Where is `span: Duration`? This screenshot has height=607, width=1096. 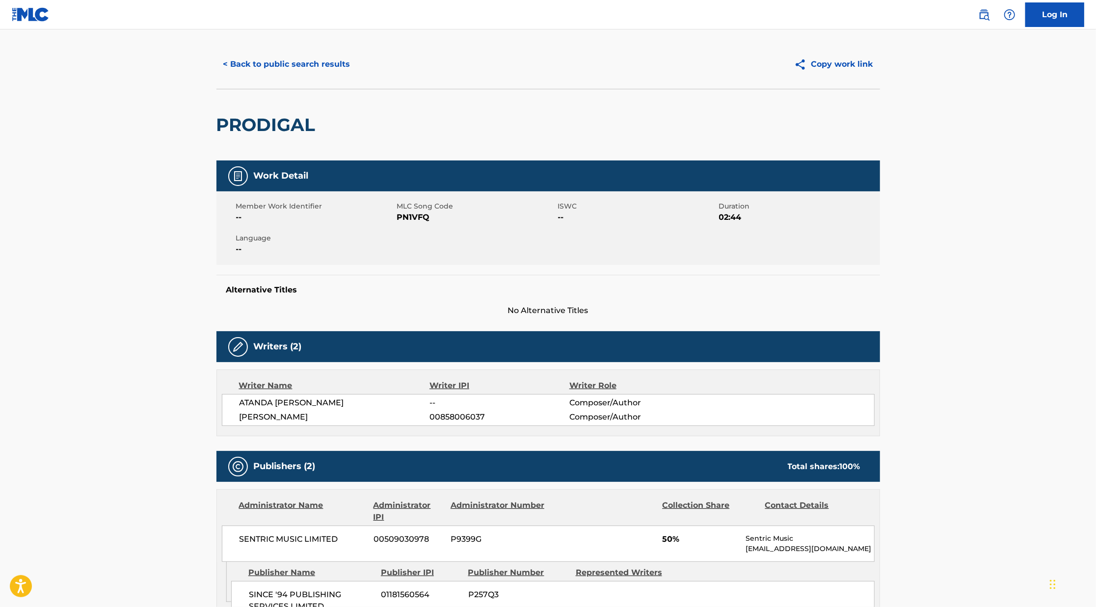 span: Duration is located at coordinates (798, 206).